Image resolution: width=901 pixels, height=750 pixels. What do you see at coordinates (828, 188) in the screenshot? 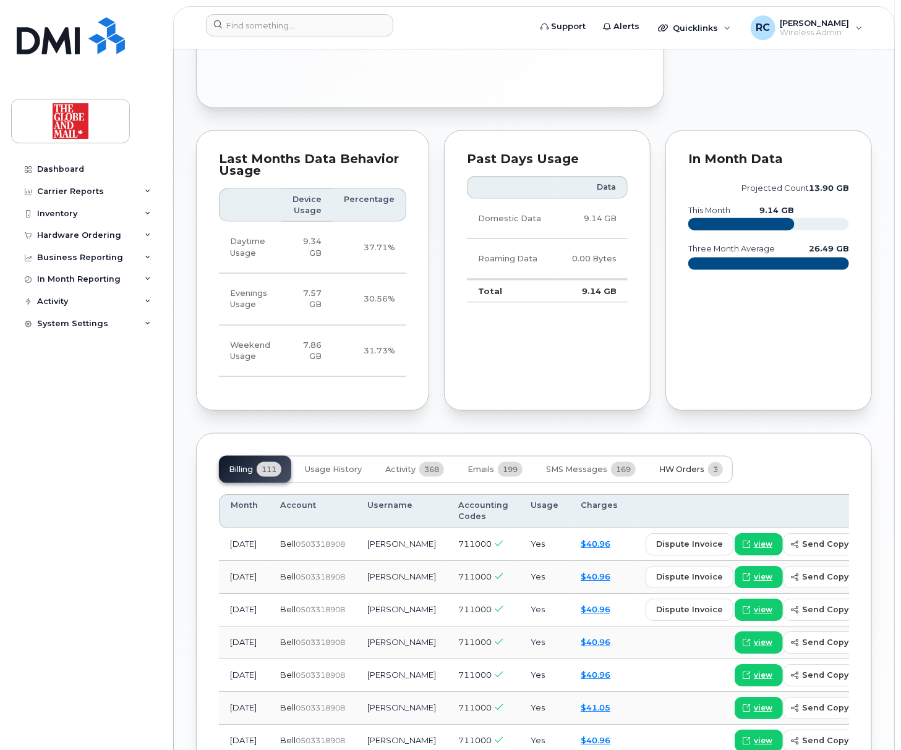
I see `tspan: 13.90 GB` at bounding box center [828, 188].